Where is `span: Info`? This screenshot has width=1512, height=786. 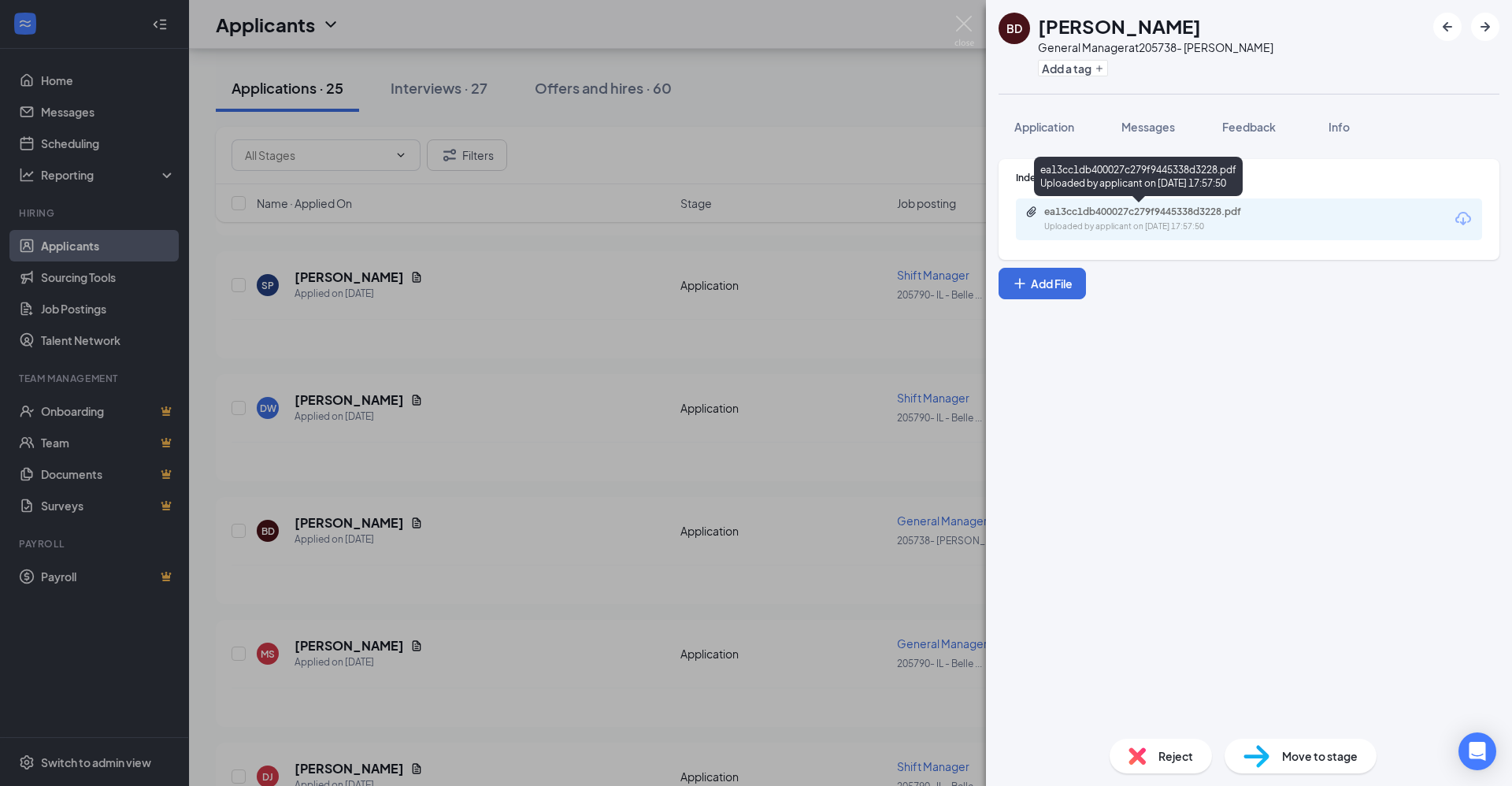
span: Info is located at coordinates (1339, 127).